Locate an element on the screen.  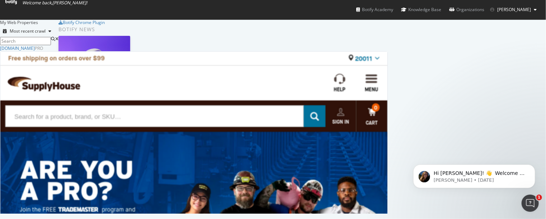
img: Profile image for Laura is located at coordinates (22, 27).